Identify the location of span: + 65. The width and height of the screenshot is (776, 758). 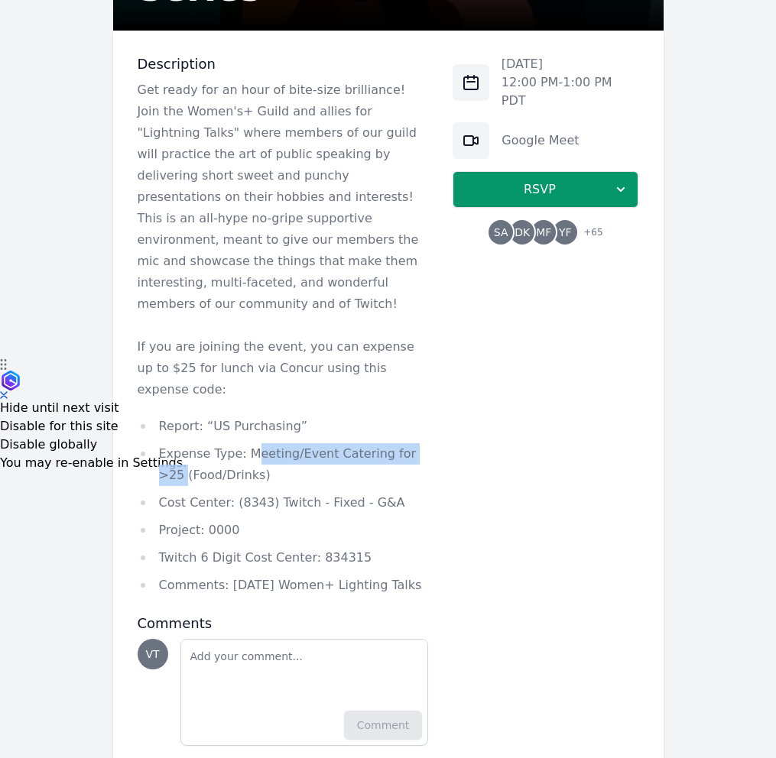
(588, 234).